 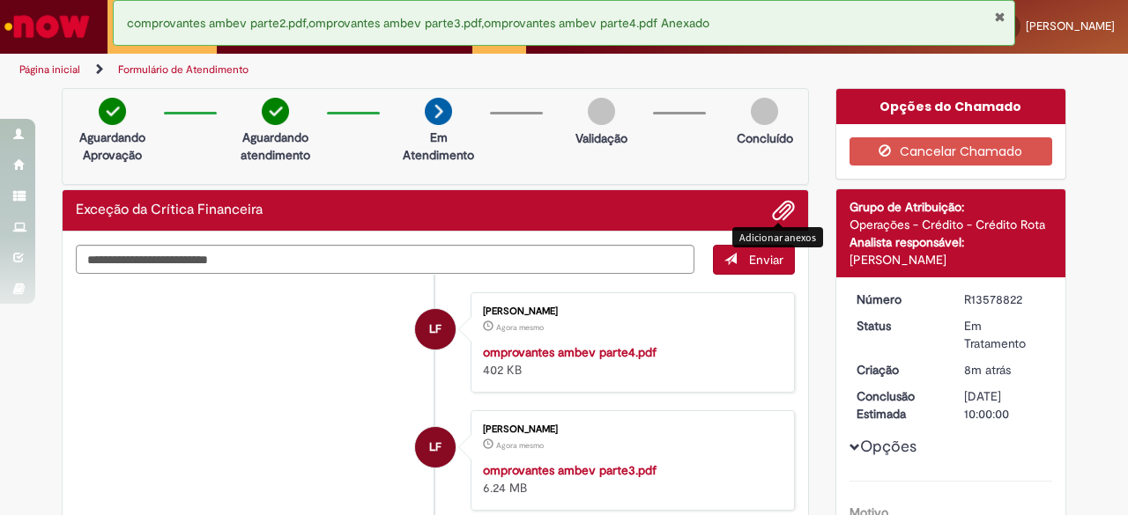 I want to click on div: Em Tratamento, so click(x=1004, y=335).